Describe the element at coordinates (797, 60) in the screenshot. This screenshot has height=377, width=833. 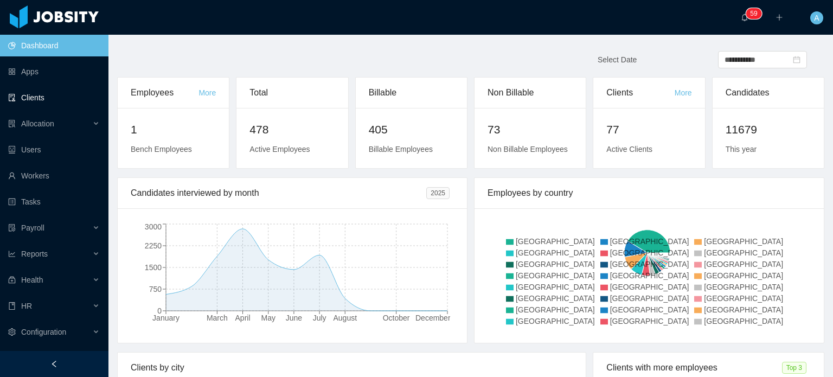
I see `i: icon: calendar` at that location.